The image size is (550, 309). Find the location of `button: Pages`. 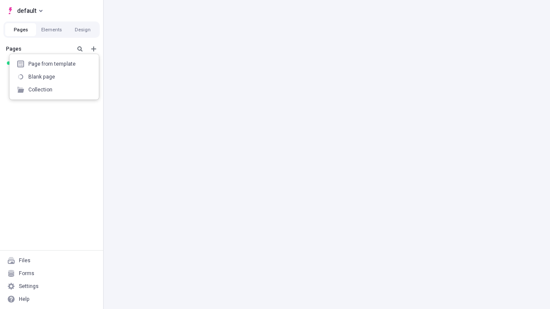

button: Pages is located at coordinates (21, 30).